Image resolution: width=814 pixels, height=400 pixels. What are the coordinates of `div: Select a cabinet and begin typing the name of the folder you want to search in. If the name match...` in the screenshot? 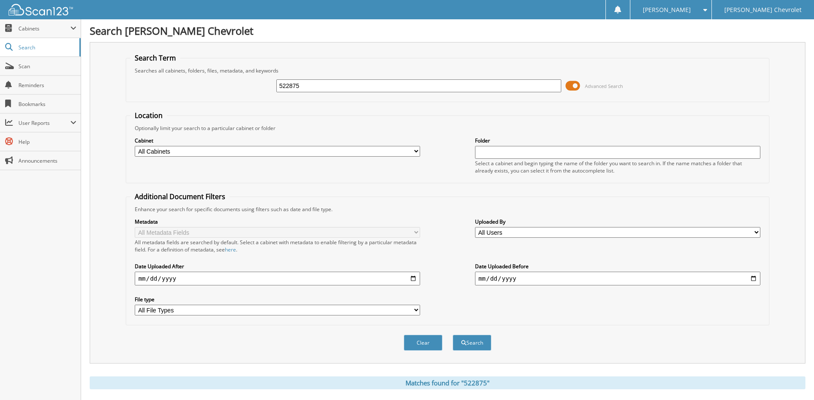 It's located at (617, 167).